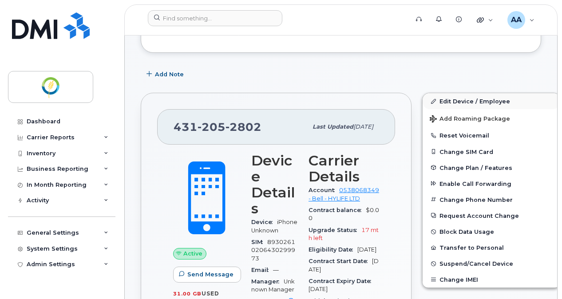  I want to click on button: Enable Call Forwarding, so click(492, 184).